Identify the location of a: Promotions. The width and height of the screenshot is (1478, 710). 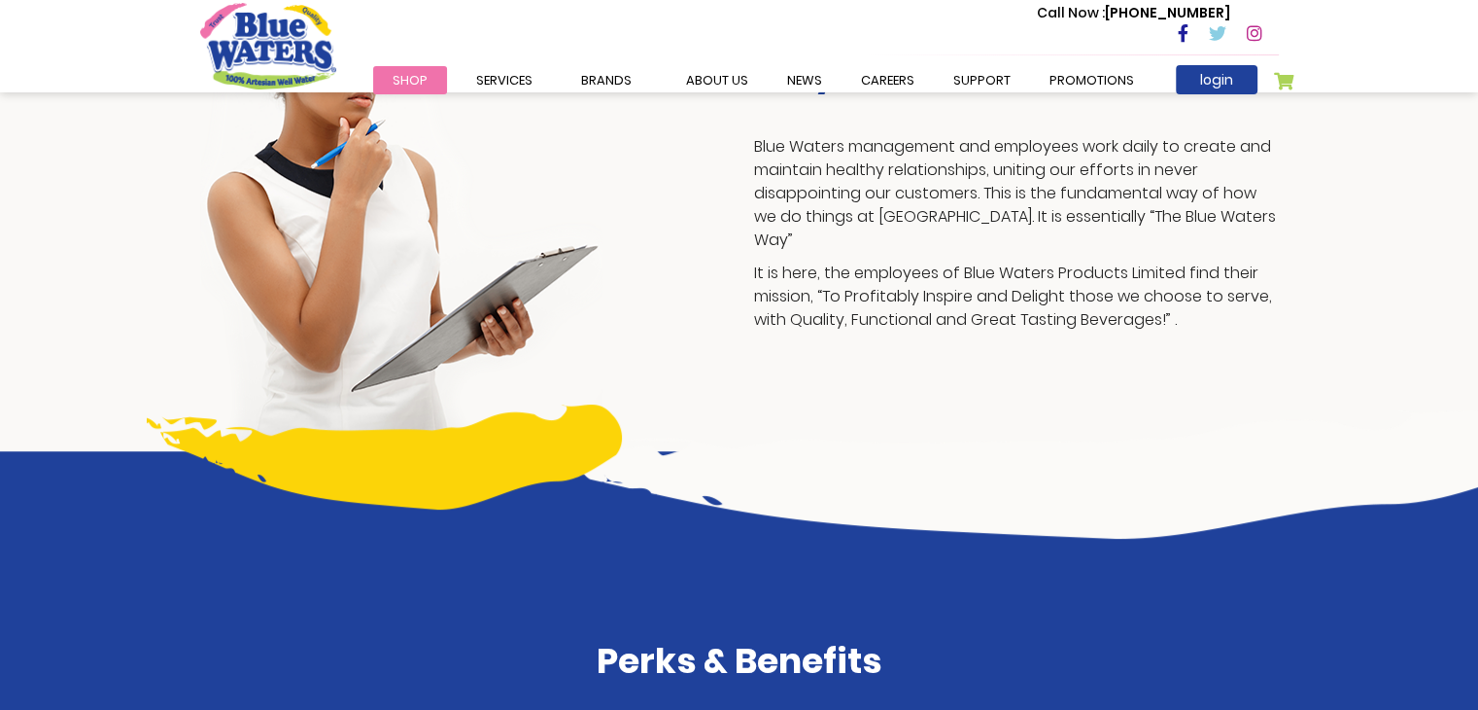
(1091, 80).